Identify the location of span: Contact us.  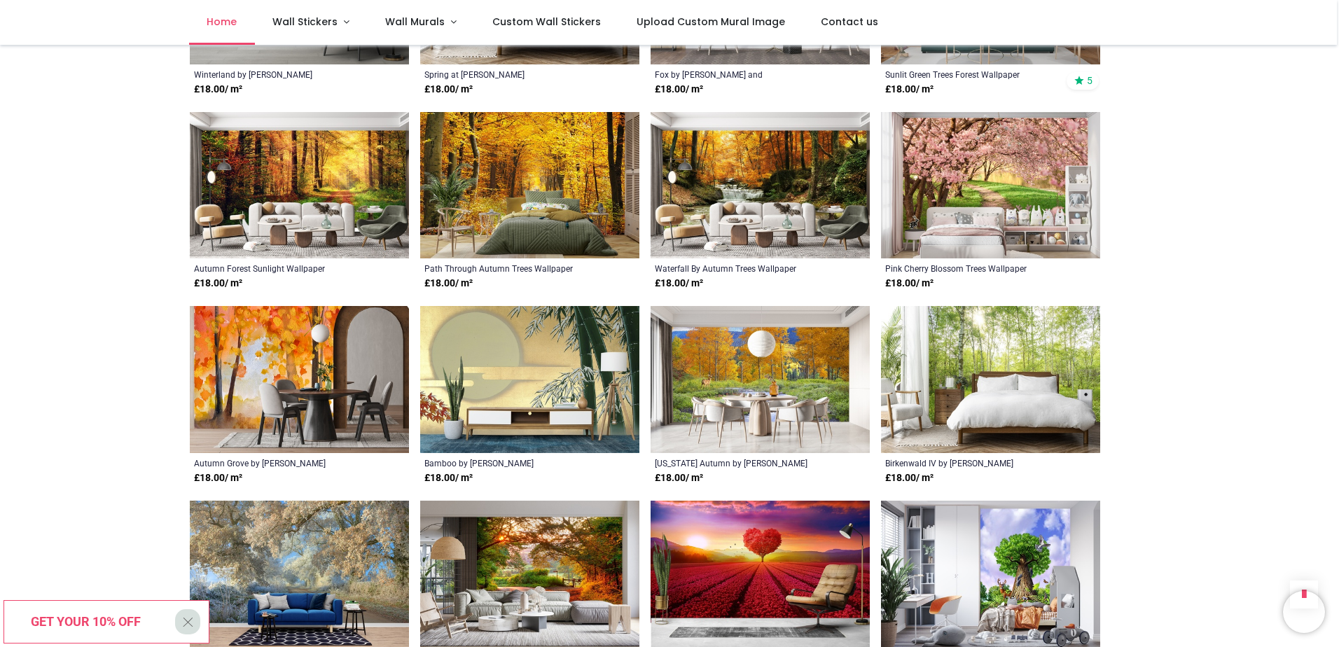
(849, 22).